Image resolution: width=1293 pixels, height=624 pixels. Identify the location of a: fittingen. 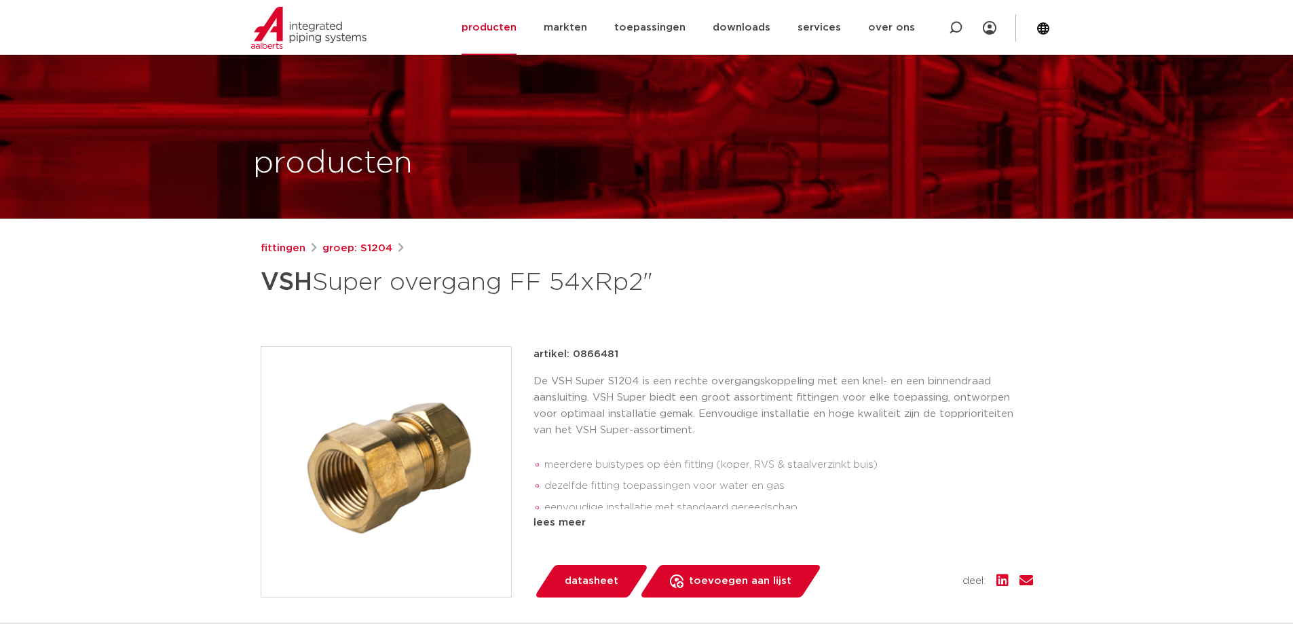
(283, 248).